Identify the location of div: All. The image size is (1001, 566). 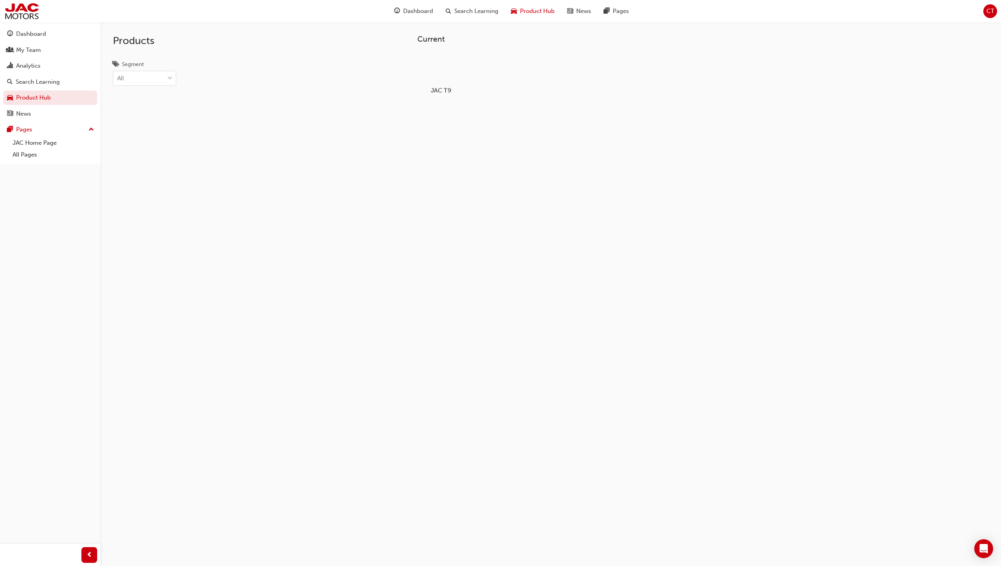
(120, 78).